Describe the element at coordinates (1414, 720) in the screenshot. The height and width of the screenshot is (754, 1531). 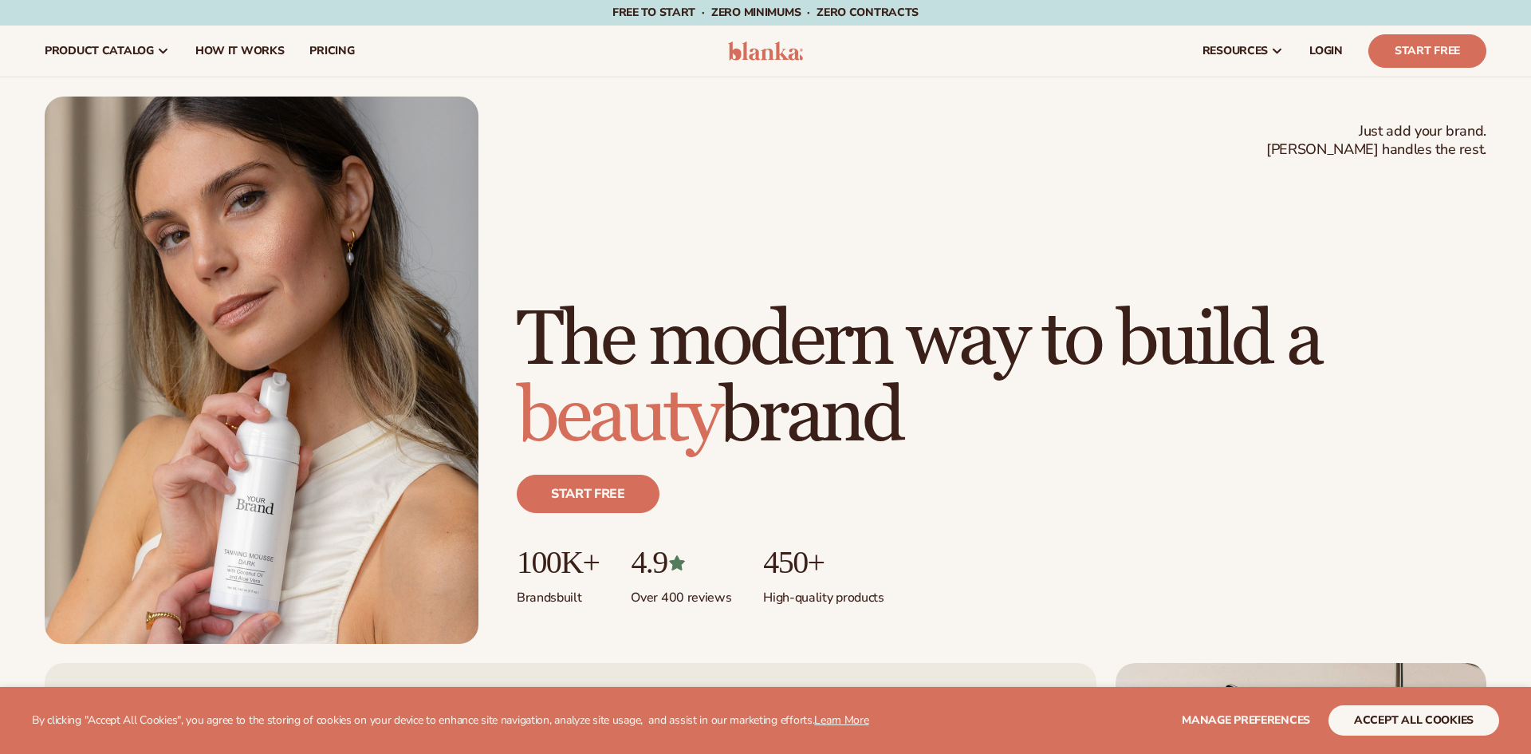
I see `button: accept all cookies` at that location.